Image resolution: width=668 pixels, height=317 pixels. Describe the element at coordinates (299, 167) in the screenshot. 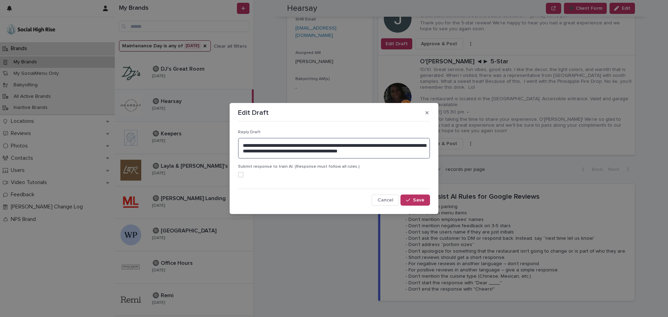

I see `span: Submit response to train AI. (Response must follow all rules.)` at that location.